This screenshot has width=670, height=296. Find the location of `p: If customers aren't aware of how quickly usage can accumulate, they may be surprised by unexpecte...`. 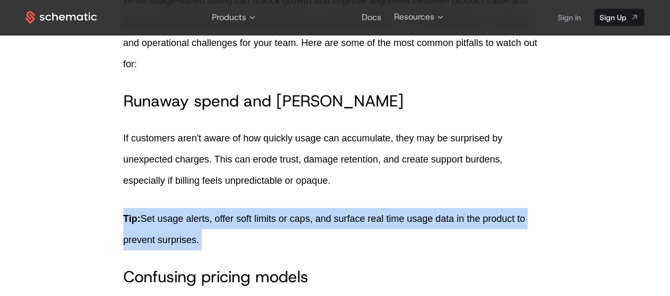

p: If customers aren't aware of how quickly usage can accumulate, they may be surprised by unexpecte... is located at coordinates (335, 159).